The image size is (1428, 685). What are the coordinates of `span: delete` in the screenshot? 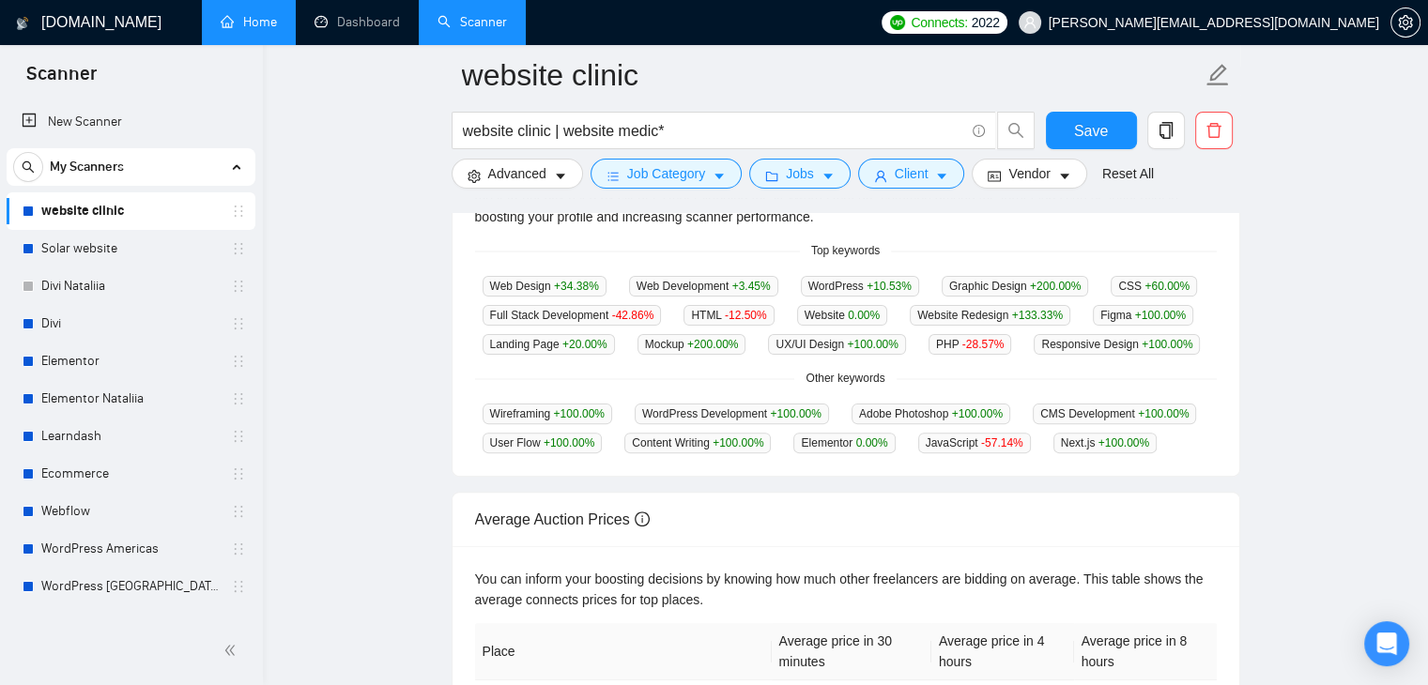 It's located at (1214, 130).